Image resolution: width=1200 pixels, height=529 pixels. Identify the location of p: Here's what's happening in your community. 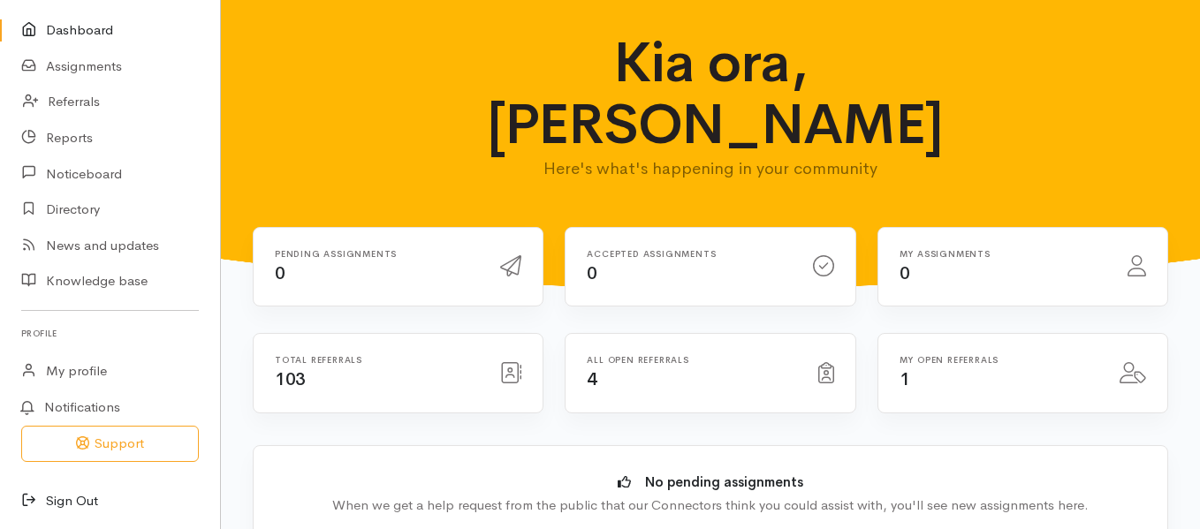
(710, 169).